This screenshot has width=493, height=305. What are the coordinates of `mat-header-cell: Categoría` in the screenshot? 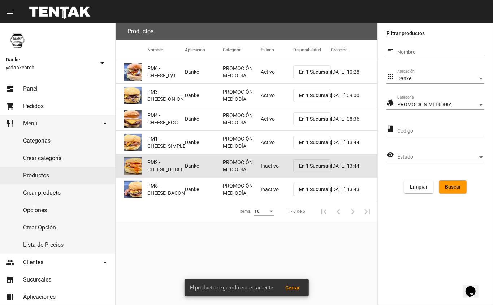 It's located at (242, 50).